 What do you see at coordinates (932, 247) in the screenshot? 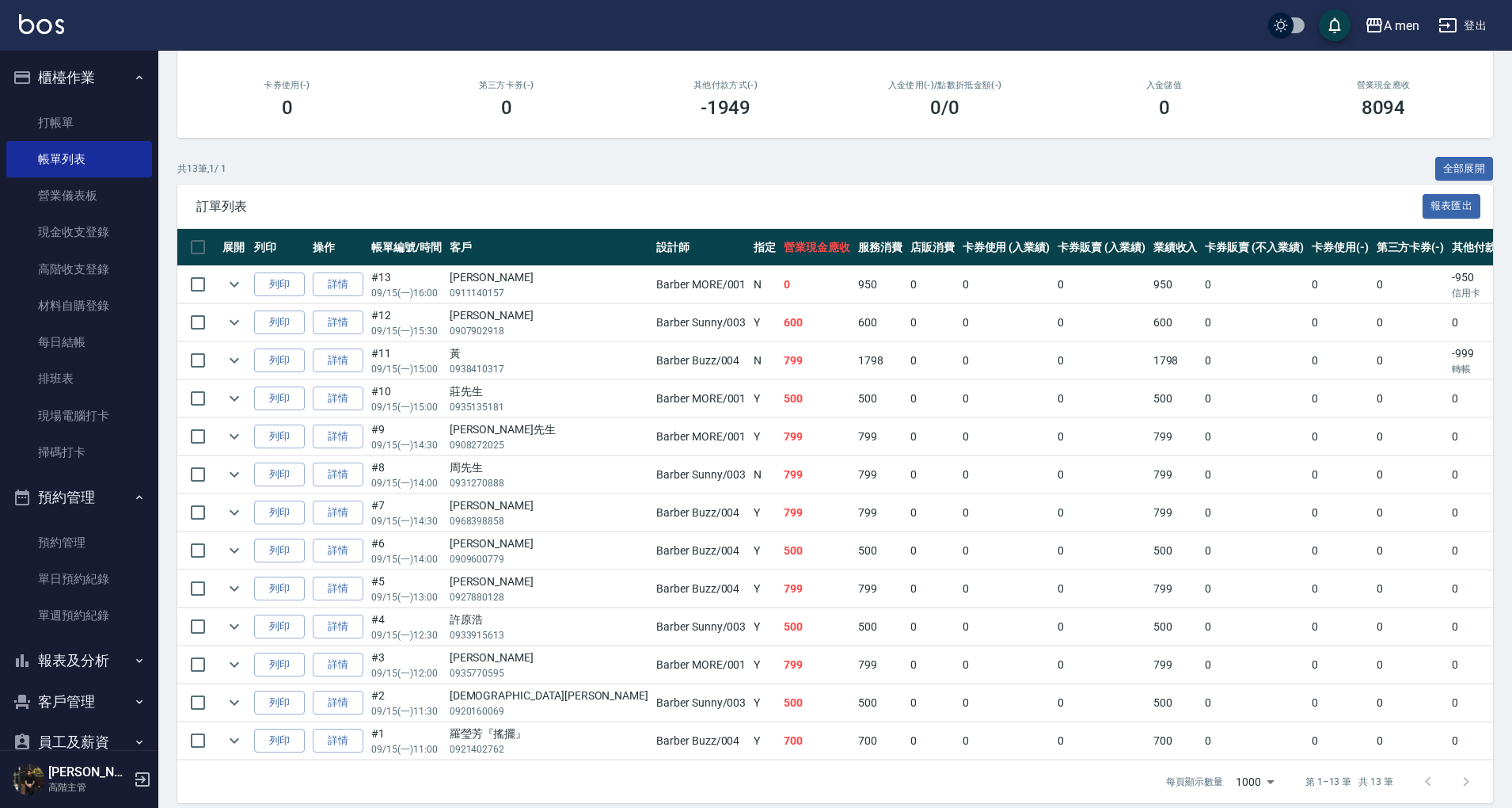
I see `th: 店販消費` at bounding box center [932, 247].